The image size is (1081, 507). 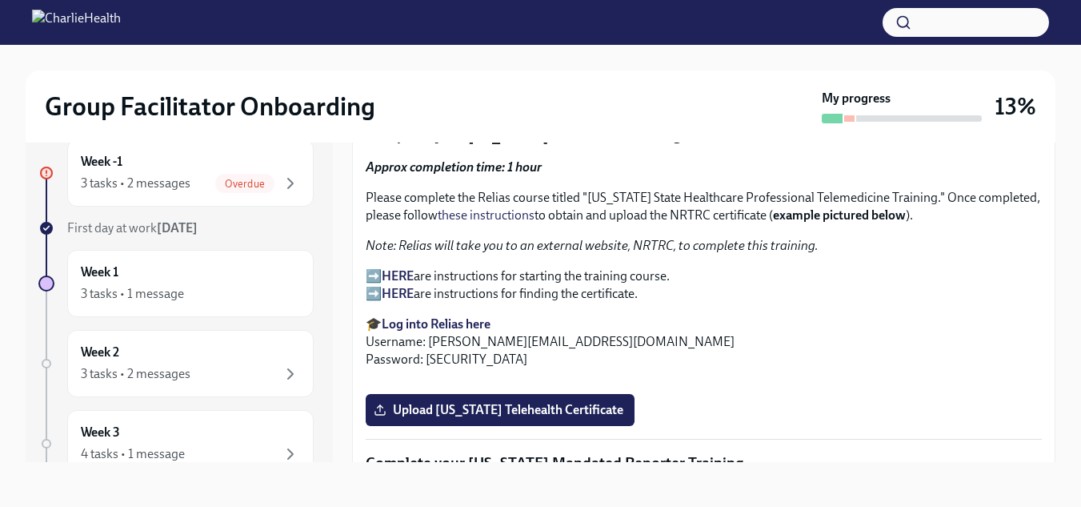 I want to click on a: Log into Relias here, so click(x=436, y=323).